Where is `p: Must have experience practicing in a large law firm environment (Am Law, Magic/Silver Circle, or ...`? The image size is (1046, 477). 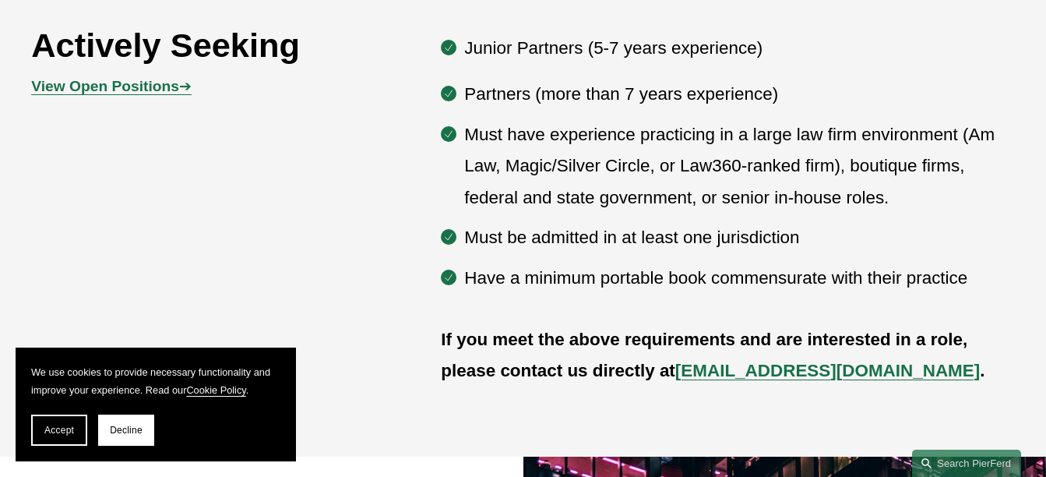
p: Must have experience practicing in a large law firm environment (Am Law, Magic/Silver Circle, or ... is located at coordinates (739, 166).